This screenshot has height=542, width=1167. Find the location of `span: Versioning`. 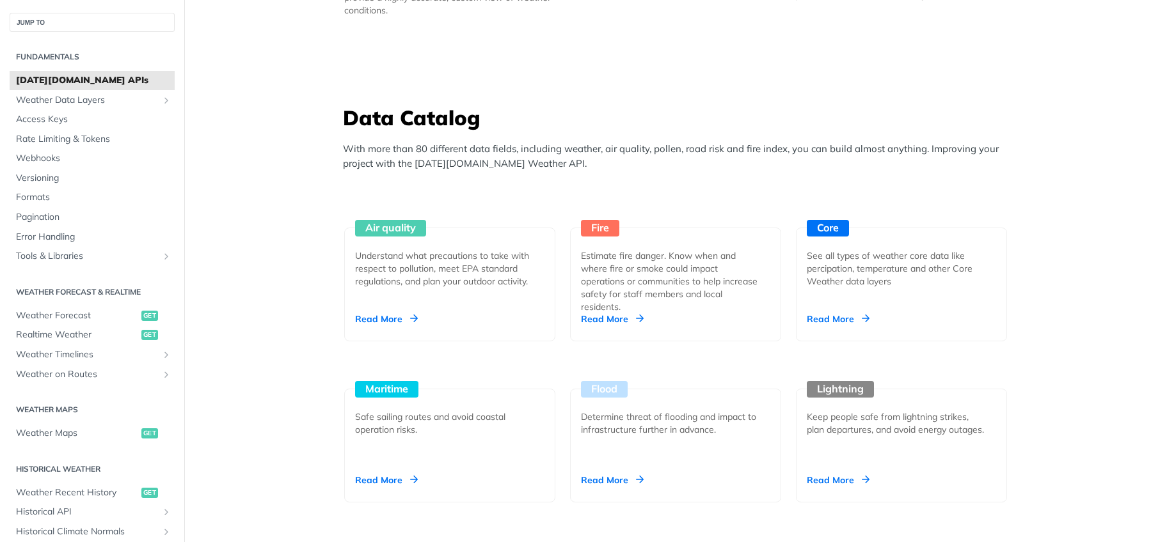

span: Versioning is located at coordinates (93, 178).